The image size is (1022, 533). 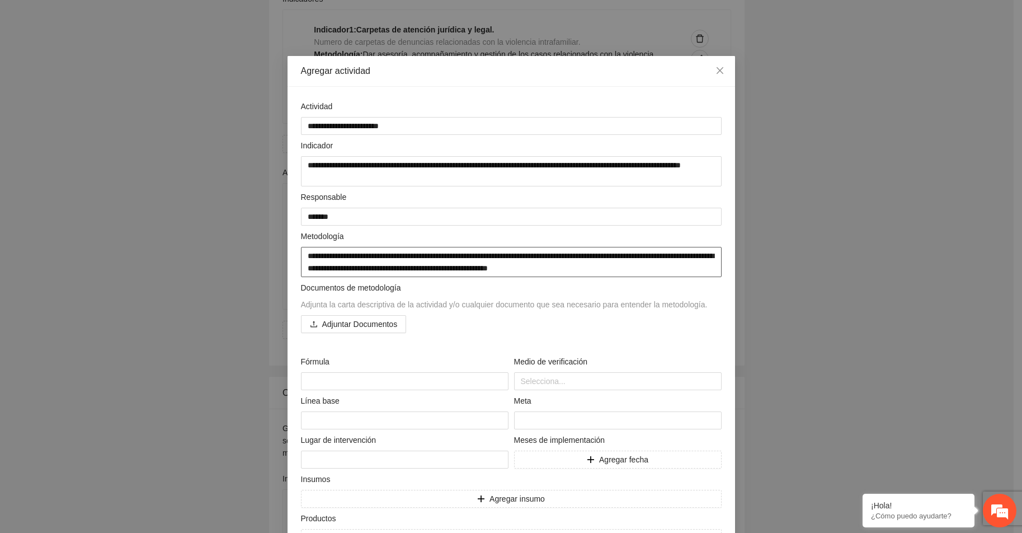 What do you see at coordinates (525, 401) in the screenshot?
I see `span: Meta` at bounding box center [525, 401].